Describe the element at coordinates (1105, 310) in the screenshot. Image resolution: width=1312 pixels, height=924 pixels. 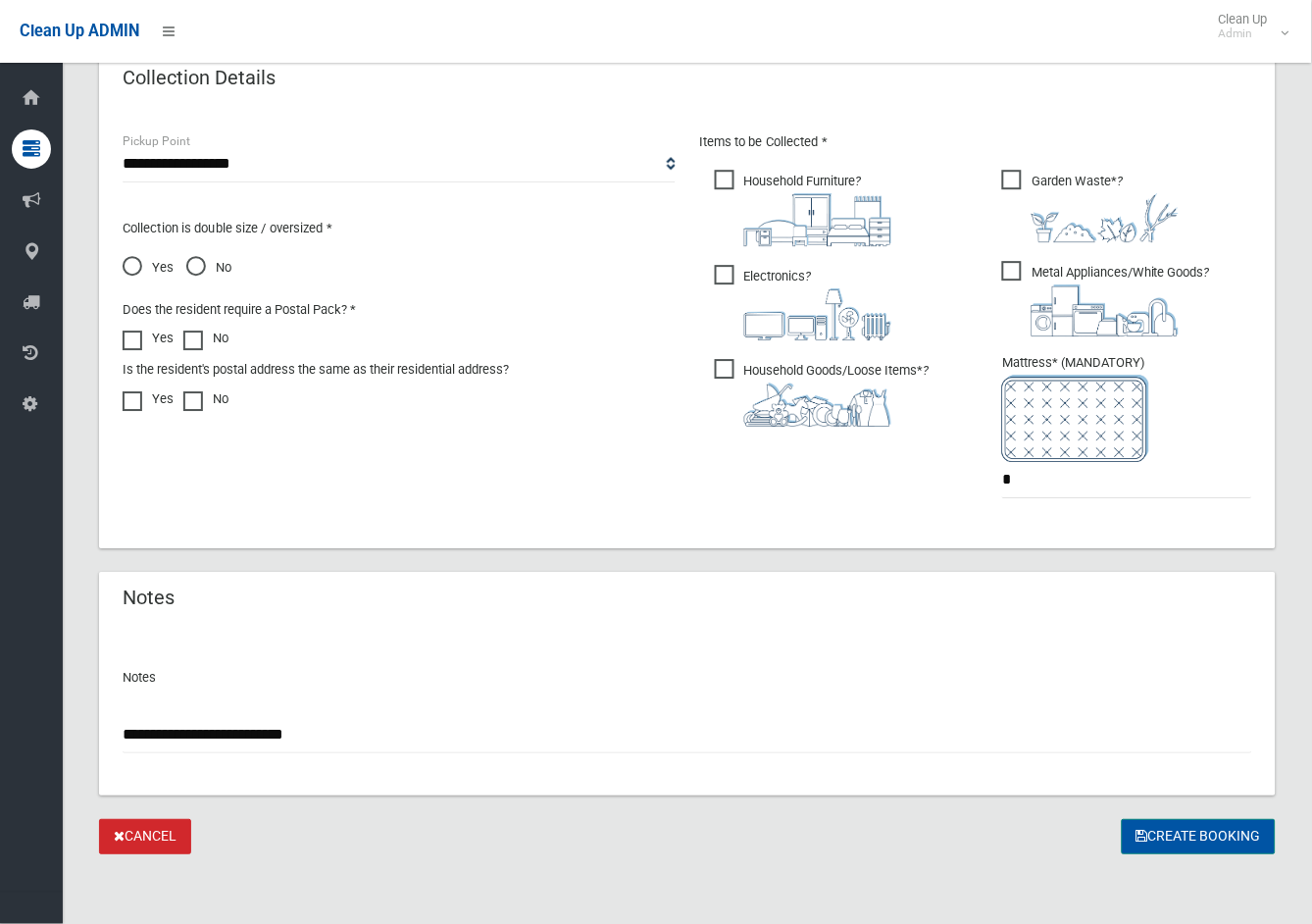
I see `img: 36c1b0289cb1767239cdd3de9e694f19.png` at that location.